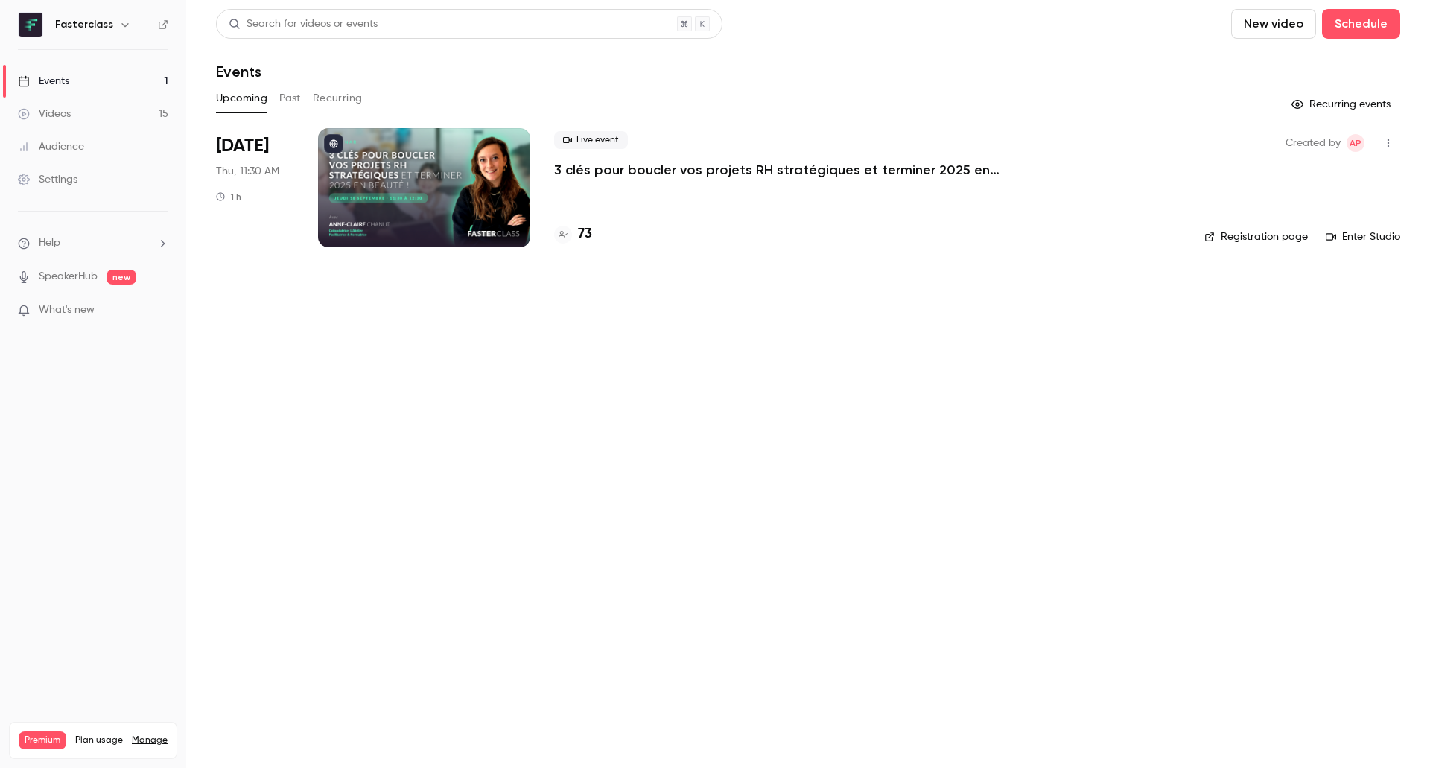 The height and width of the screenshot is (768, 1430). I want to click on div: Sep 18 Thu, 11:30 AM (Europe/Paris), so click(255, 188).